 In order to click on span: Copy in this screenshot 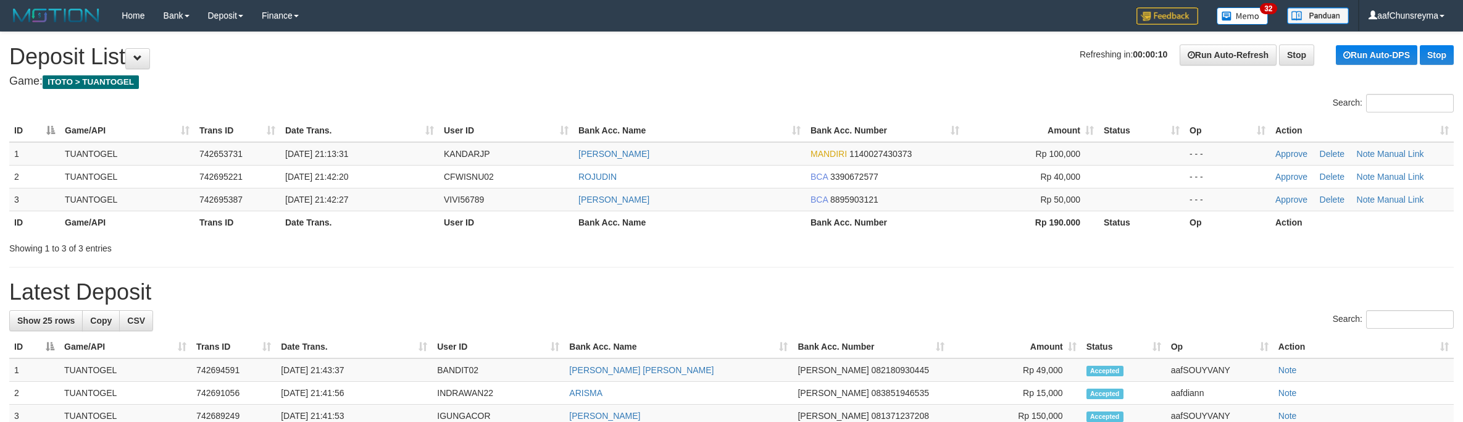, I will do `click(101, 320)`.